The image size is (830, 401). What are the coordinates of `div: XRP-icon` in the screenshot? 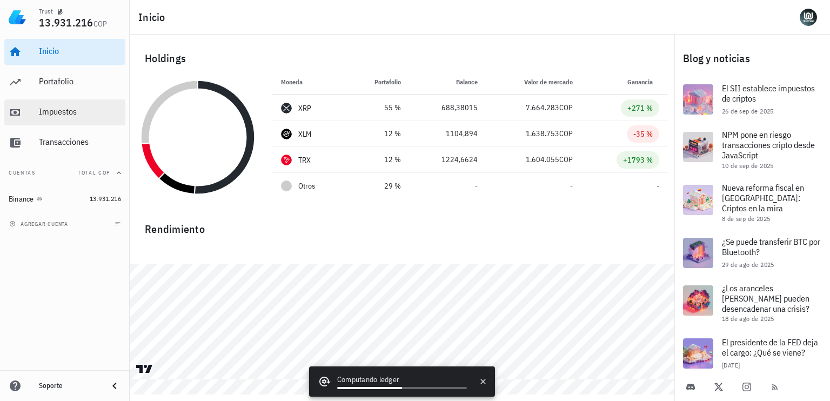 It's located at (286, 108).